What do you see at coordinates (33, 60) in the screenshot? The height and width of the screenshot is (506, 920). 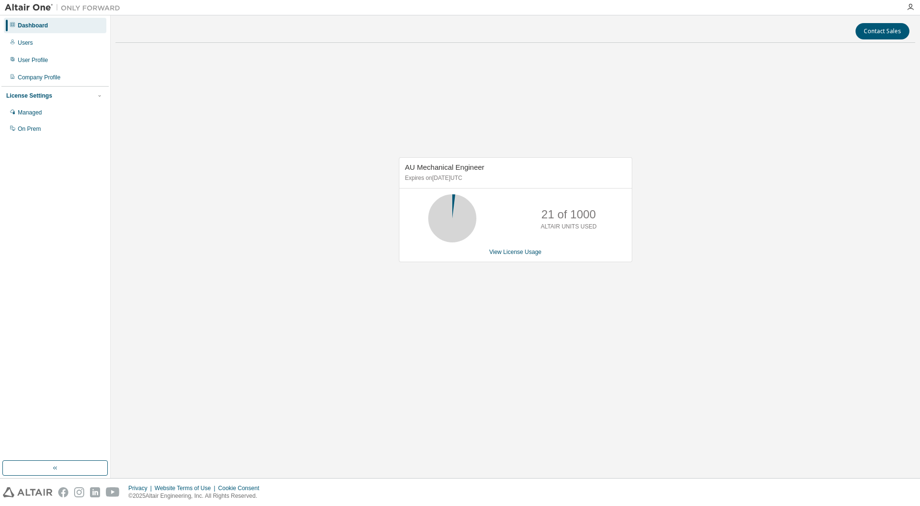 I see `div: User Profile` at bounding box center [33, 60].